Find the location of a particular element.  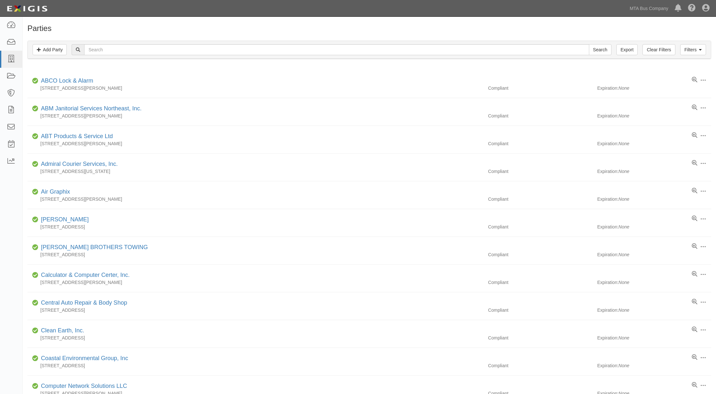

a: Computer Network Solutions LLC is located at coordinates (84, 386).